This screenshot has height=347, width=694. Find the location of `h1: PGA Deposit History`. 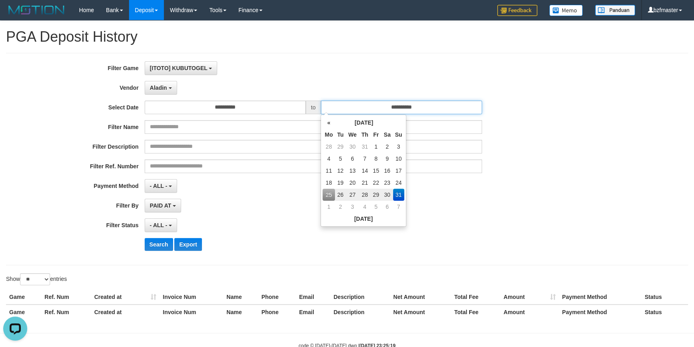

h1: PGA Deposit History is located at coordinates (347, 37).